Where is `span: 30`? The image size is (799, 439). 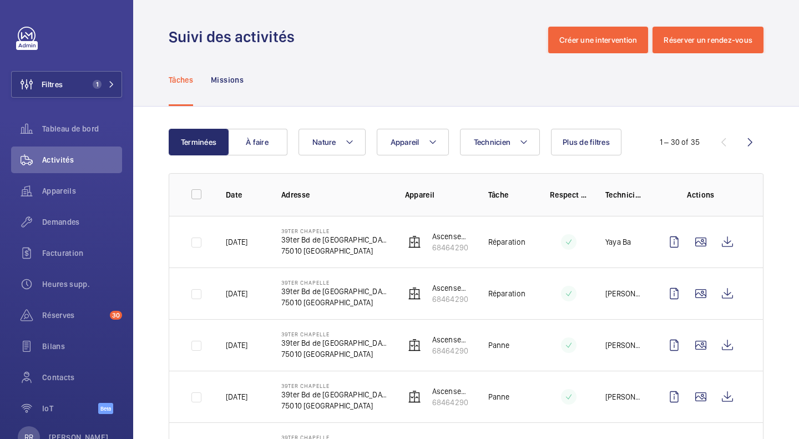 span: 30 is located at coordinates (116, 315).